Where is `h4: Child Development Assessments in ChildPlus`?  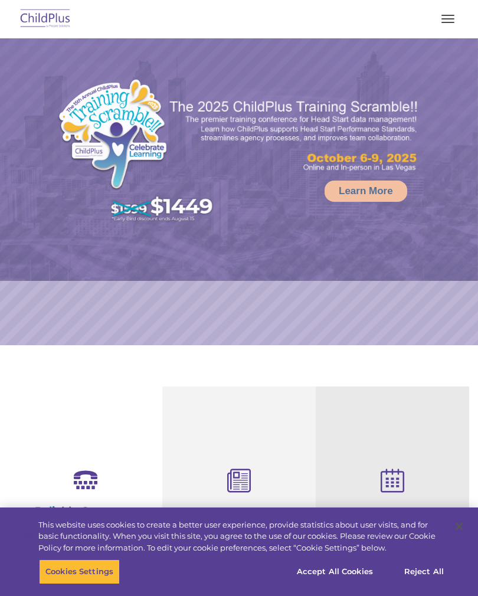 h4: Child Development Assessments in ChildPlus is located at coordinates (239, 526).